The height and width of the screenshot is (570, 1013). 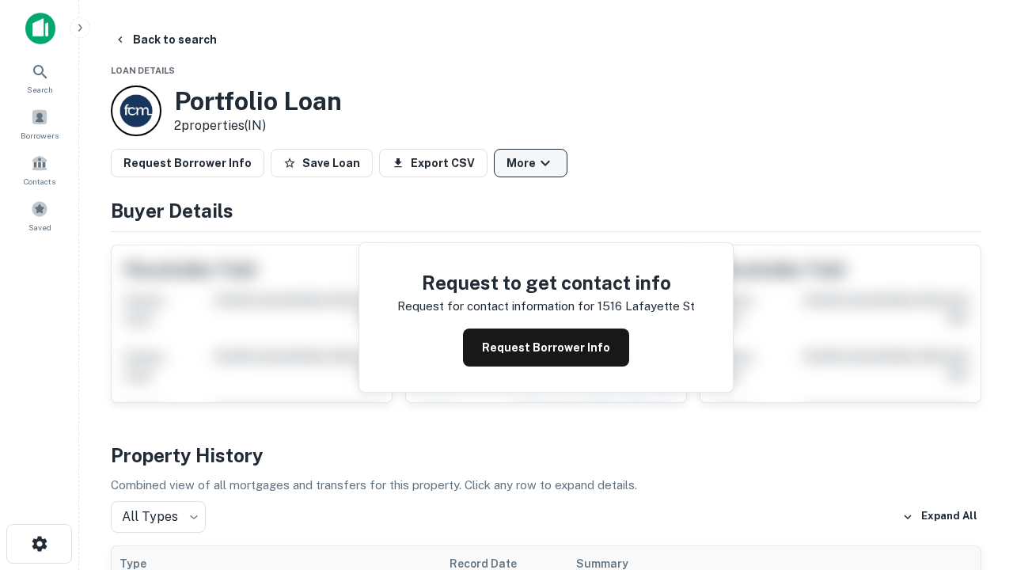 I want to click on p: 2 properties (IN), so click(x=258, y=126).